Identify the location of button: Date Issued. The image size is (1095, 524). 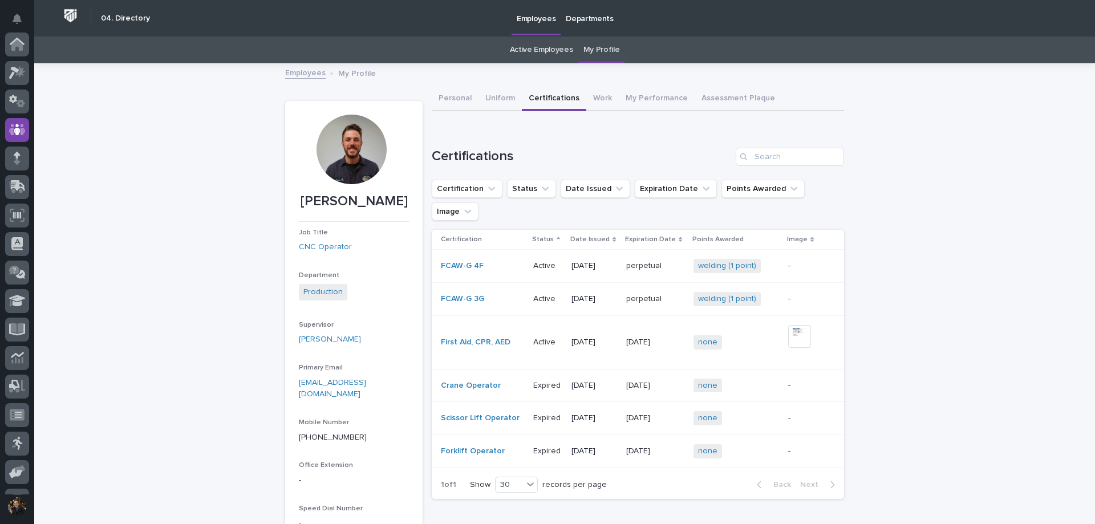
(595, 189).